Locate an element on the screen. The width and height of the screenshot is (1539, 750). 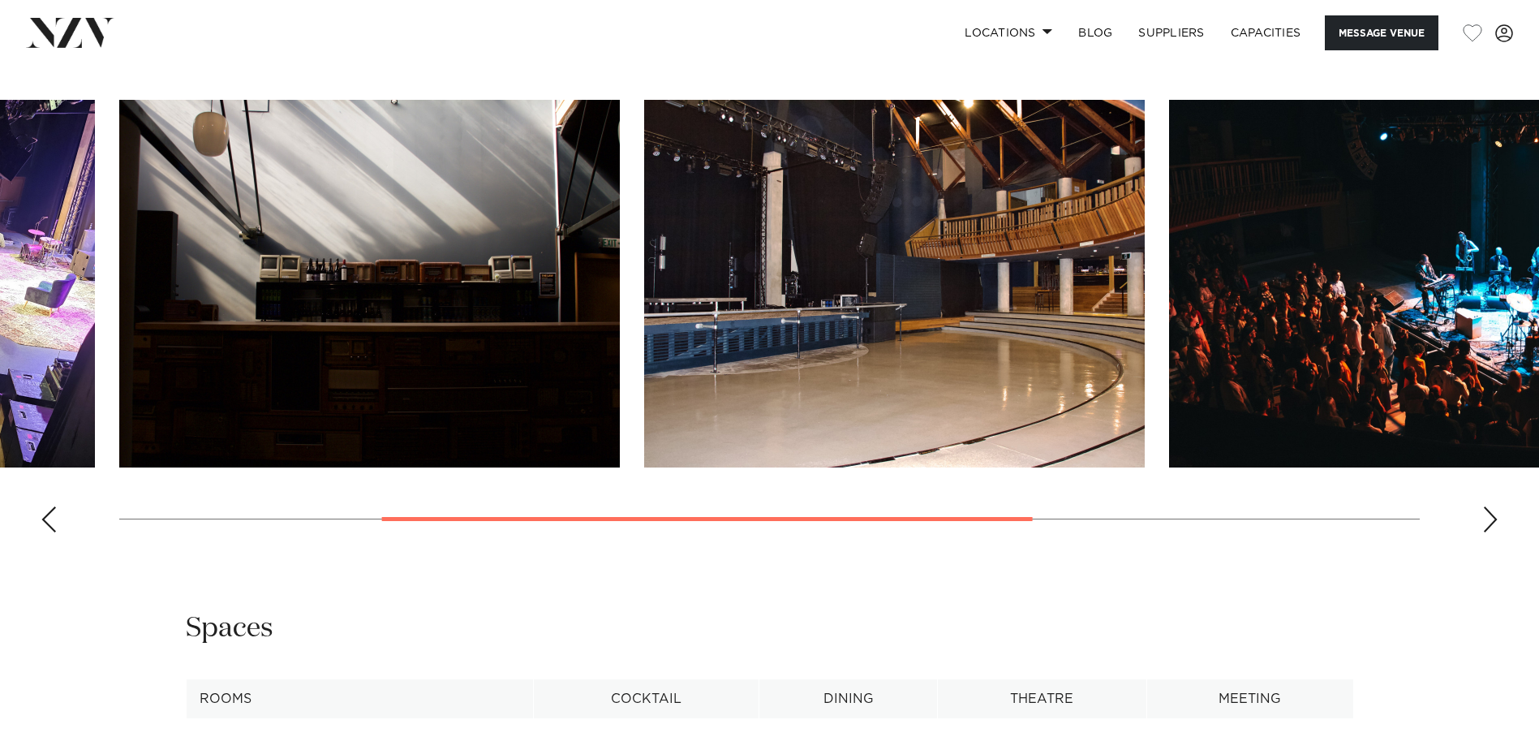
th: Meeting is located at coordinates (1250, 699).